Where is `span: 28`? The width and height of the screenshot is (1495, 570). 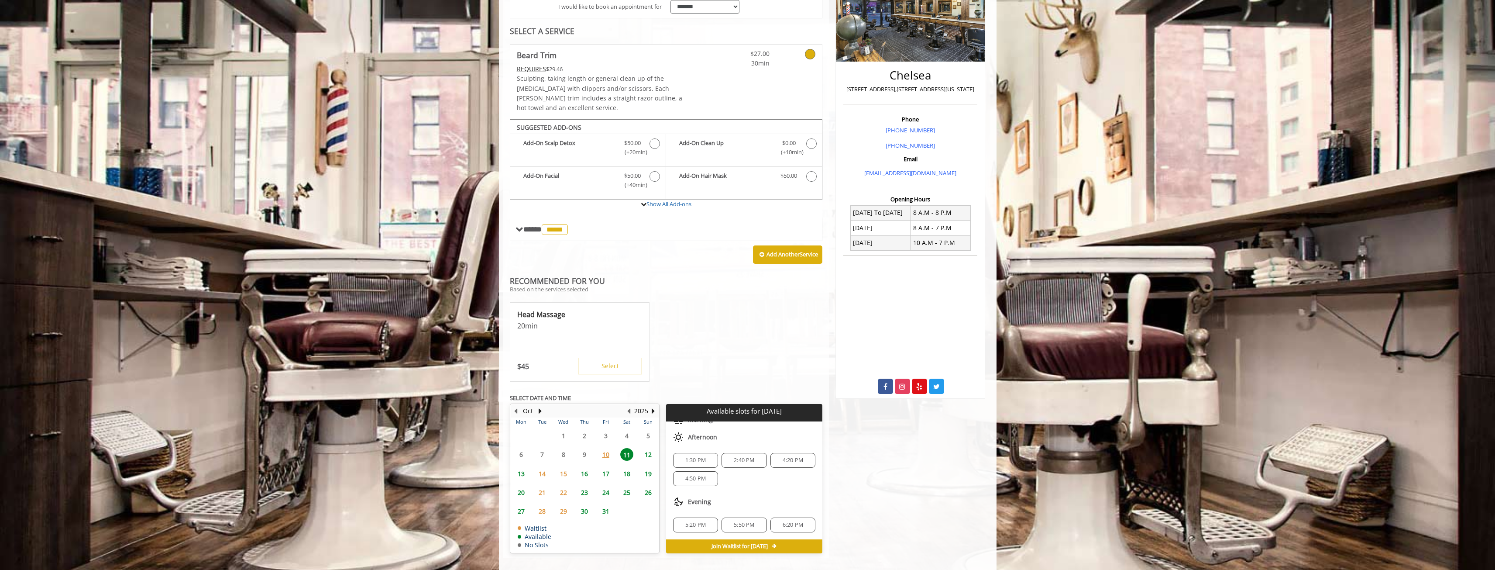
span: 28 is located at coordinates (542, 511).